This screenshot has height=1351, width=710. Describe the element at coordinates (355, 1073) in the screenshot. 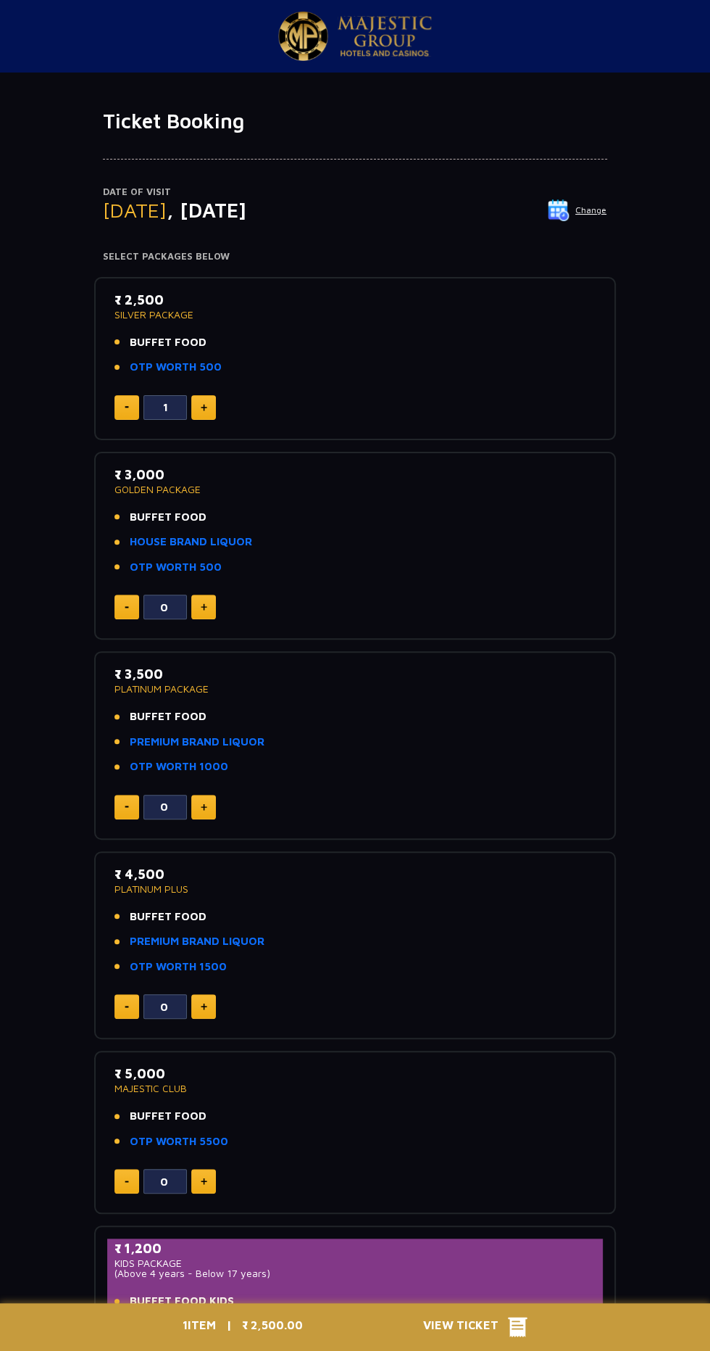

I see `p: ₹ 5,000` at that location.